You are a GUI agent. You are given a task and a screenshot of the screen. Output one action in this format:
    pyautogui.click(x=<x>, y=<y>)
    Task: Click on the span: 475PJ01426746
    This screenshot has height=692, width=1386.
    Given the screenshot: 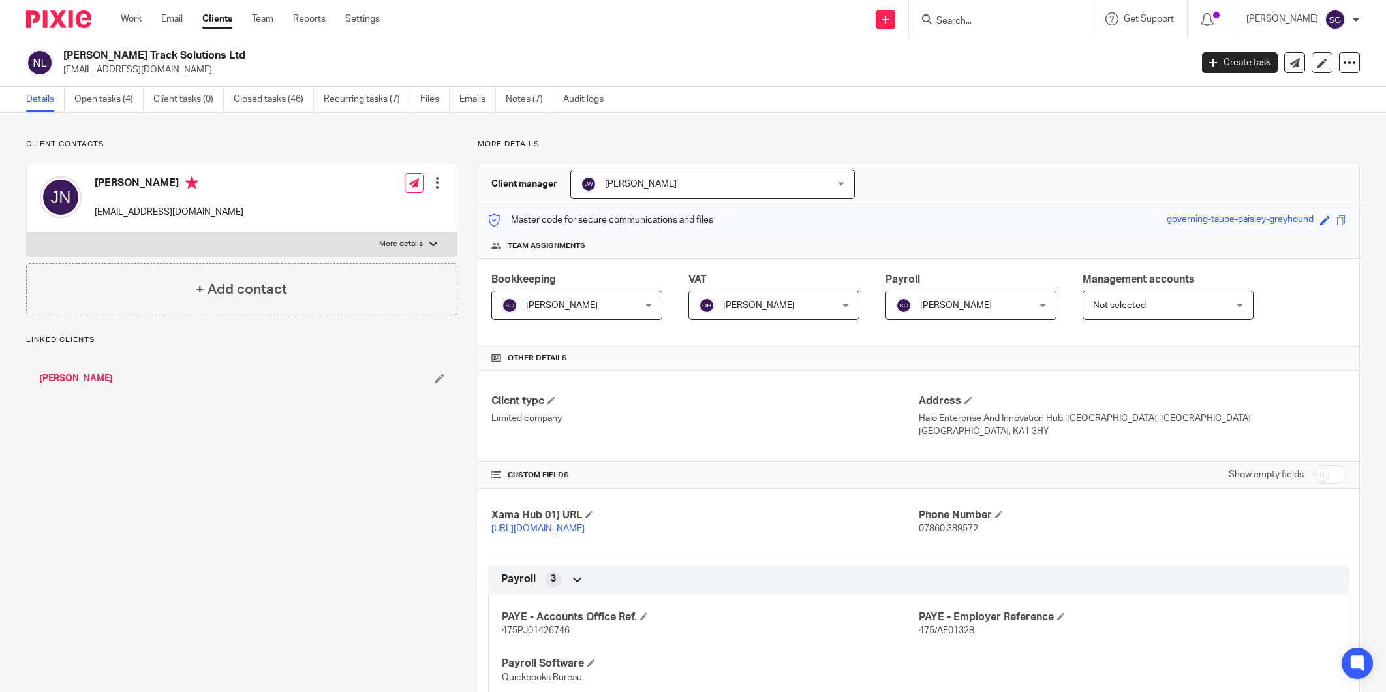 What is the action you would take?
    pyautogui.click(x=536, y=630)
    